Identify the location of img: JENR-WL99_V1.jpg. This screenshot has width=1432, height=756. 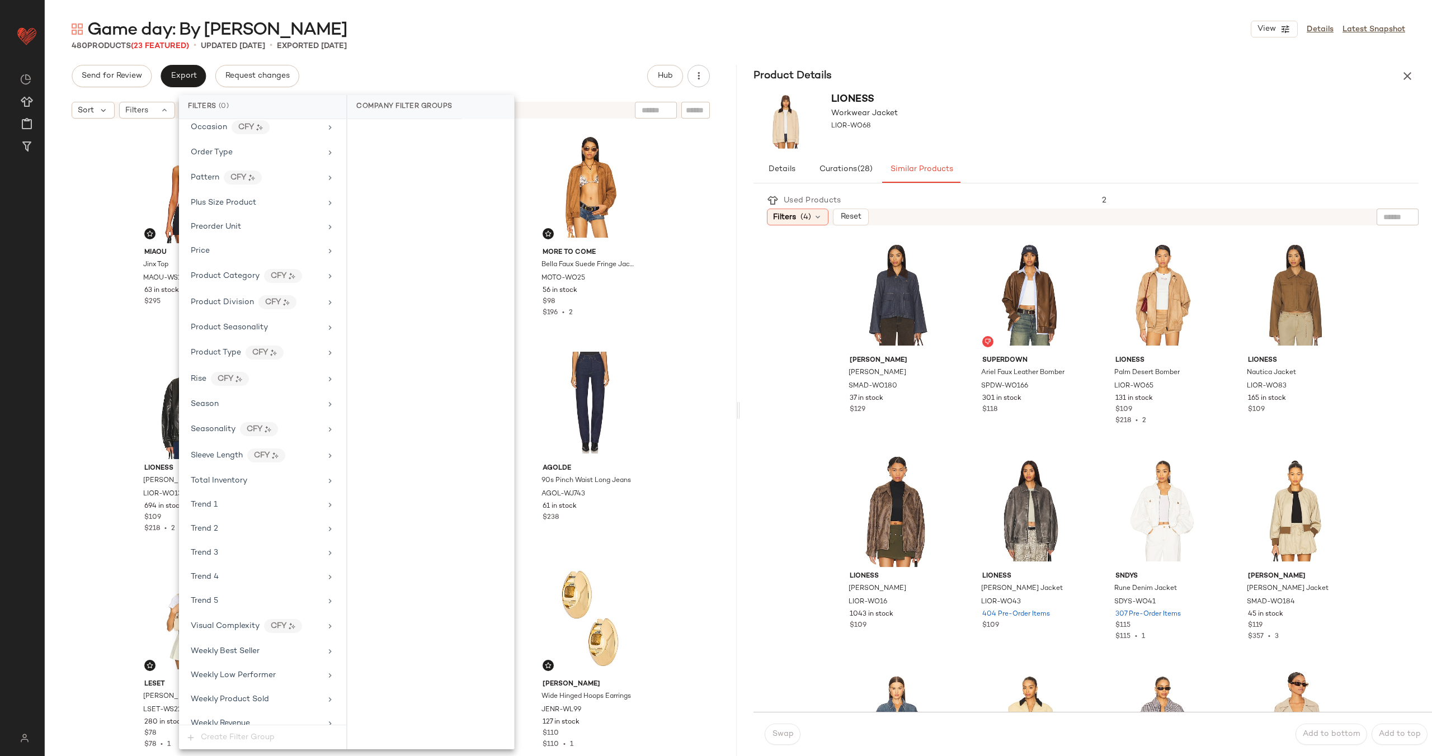
(590, 619).